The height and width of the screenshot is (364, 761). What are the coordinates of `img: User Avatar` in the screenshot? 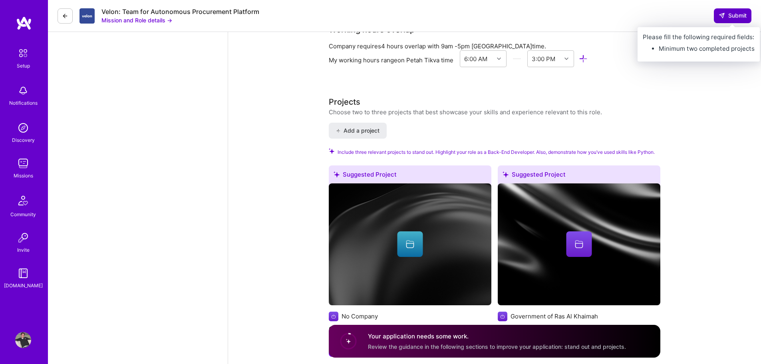 It's located at (23, 340).